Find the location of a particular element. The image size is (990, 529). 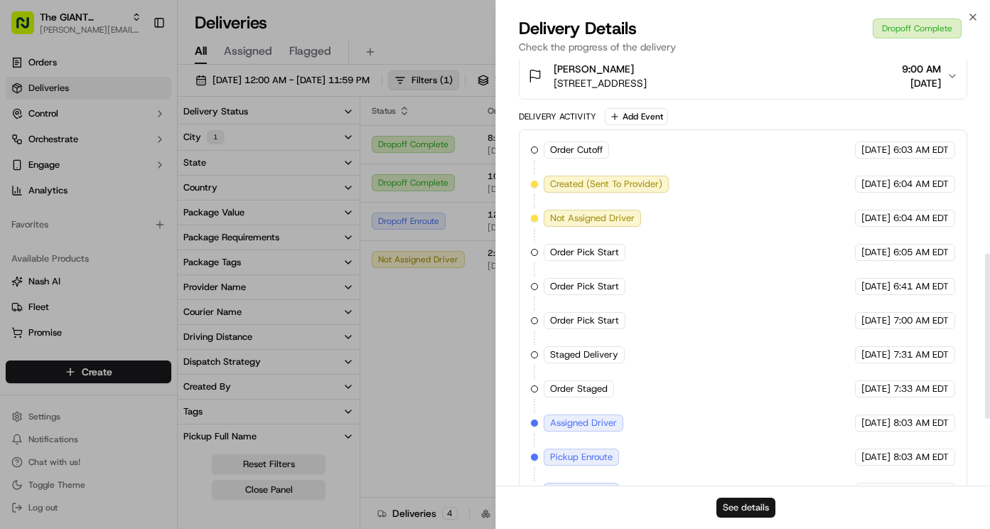

span: 7:00 AM EDT is located at coordinates (921, 321).